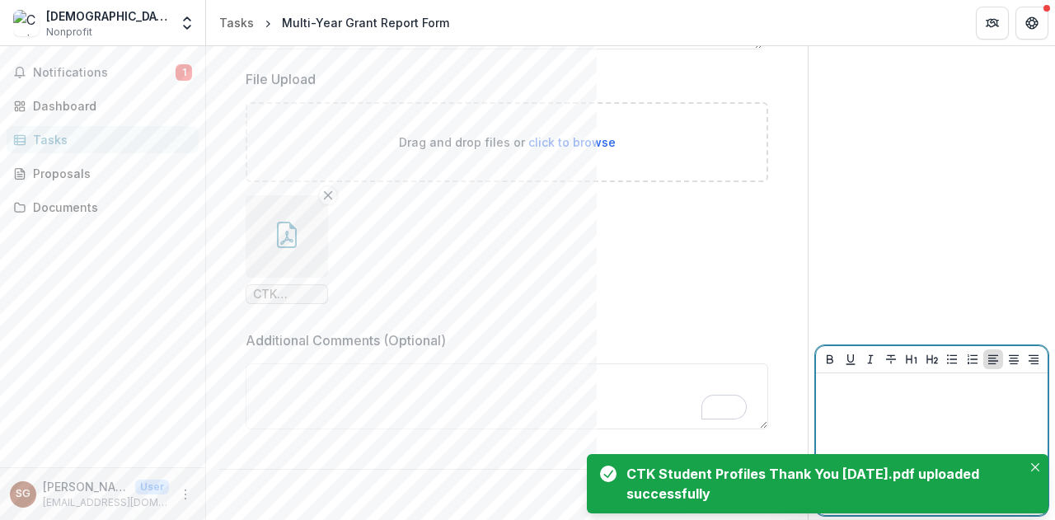 Image resolution: width=1055 pixels, height=520 pixels. Describe the element at coordinates (932, 359) in the screenshot. I see `button: Heading 2` at that location.